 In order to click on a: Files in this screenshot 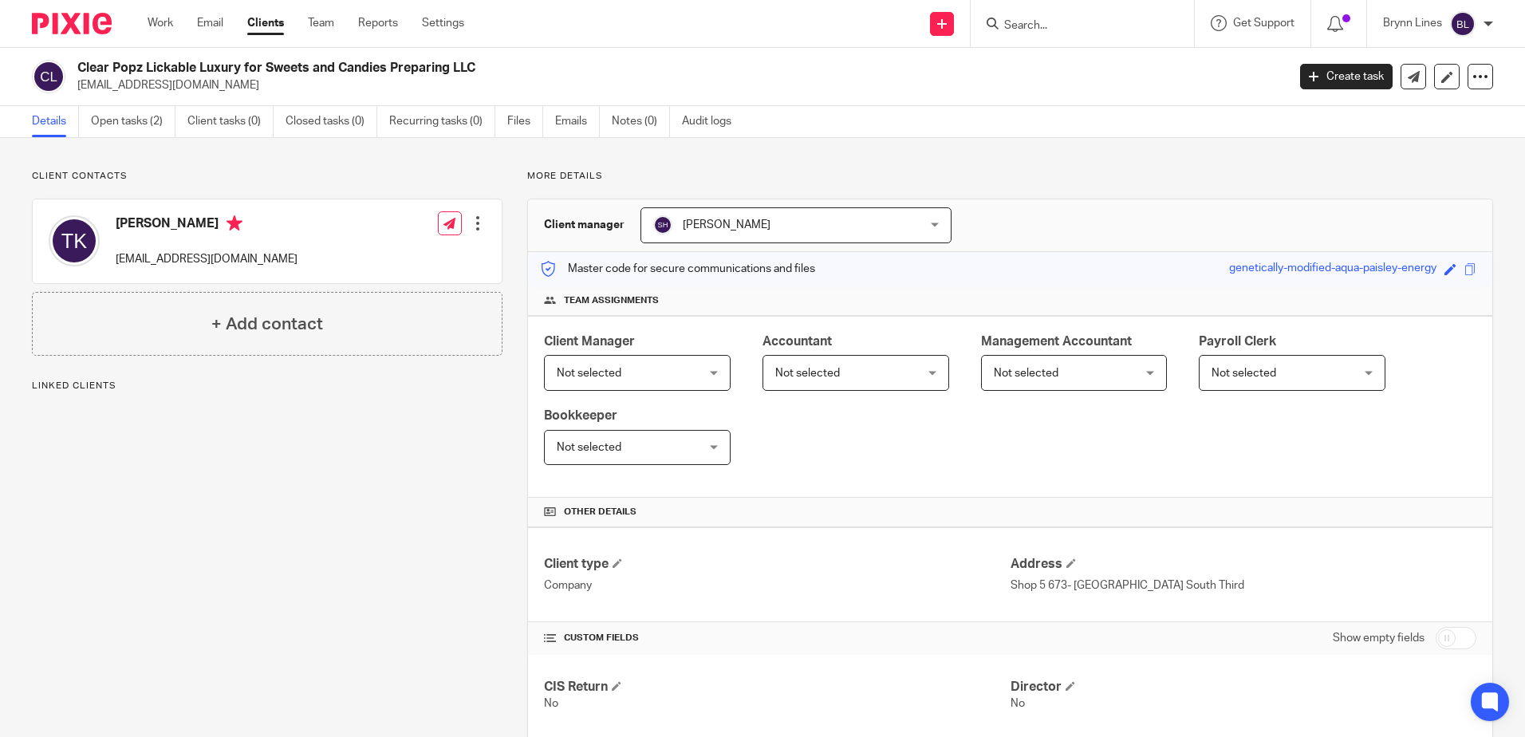, I will do `click(525, 121)`.